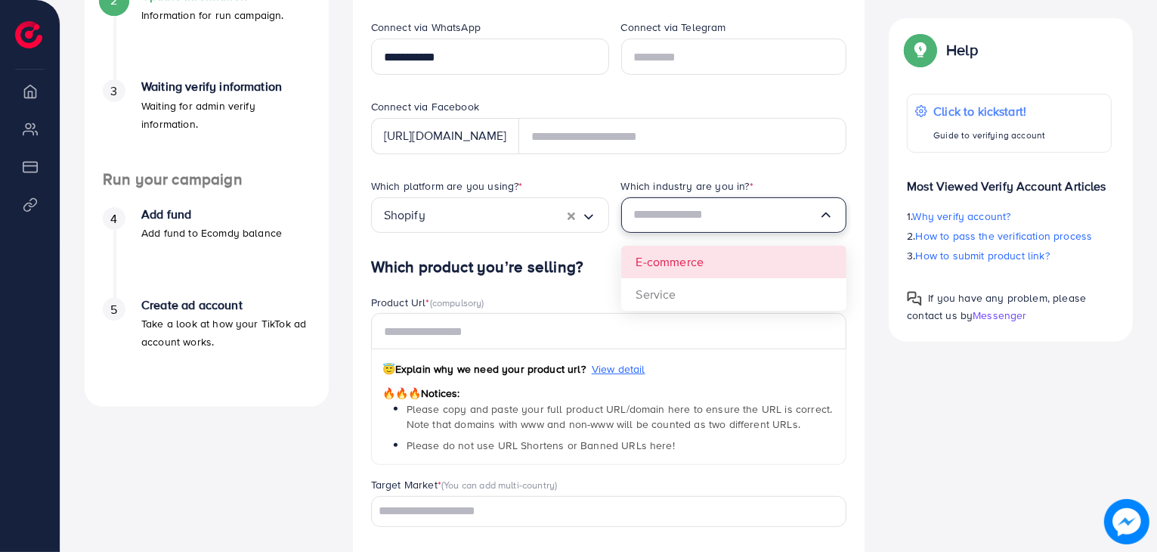 The image size is (1157, 552). Describe the element at coordinates (226, 333) in the screenshot. I see `p: Take a look at how your TikTok ad account works.` at that location.